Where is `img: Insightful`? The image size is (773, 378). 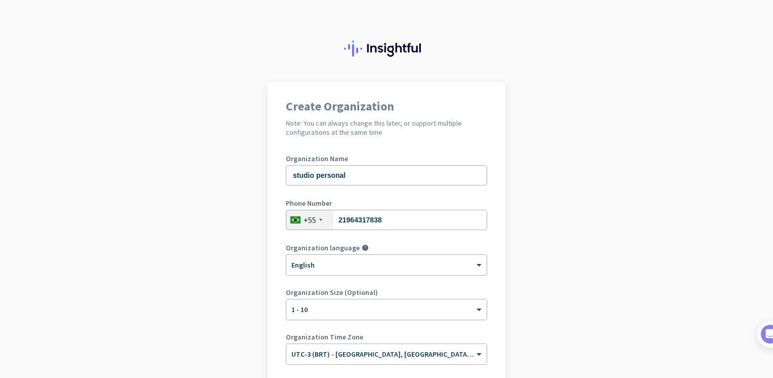 img: Insightful is located at coordinates (387, 49).